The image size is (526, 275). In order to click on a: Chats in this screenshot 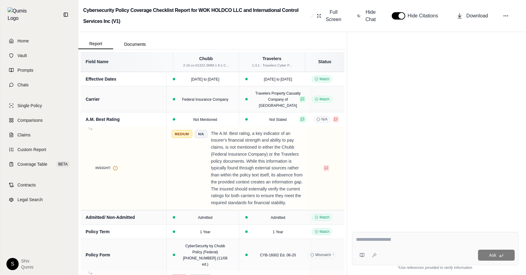, I will do `click(39, 85)`.